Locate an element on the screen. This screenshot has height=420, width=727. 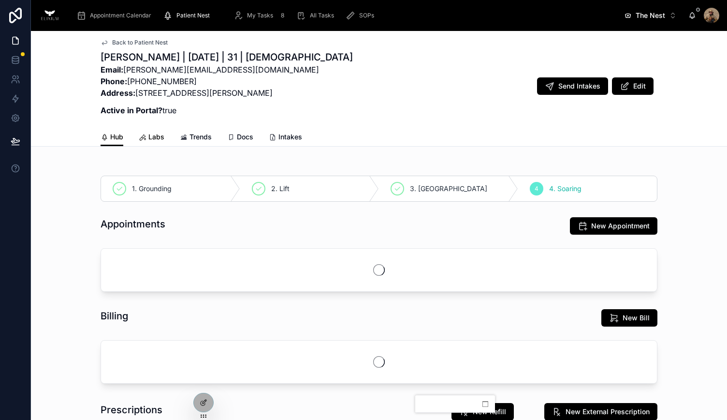
span: Appointment Calendar is located at coordinates (120, 15).